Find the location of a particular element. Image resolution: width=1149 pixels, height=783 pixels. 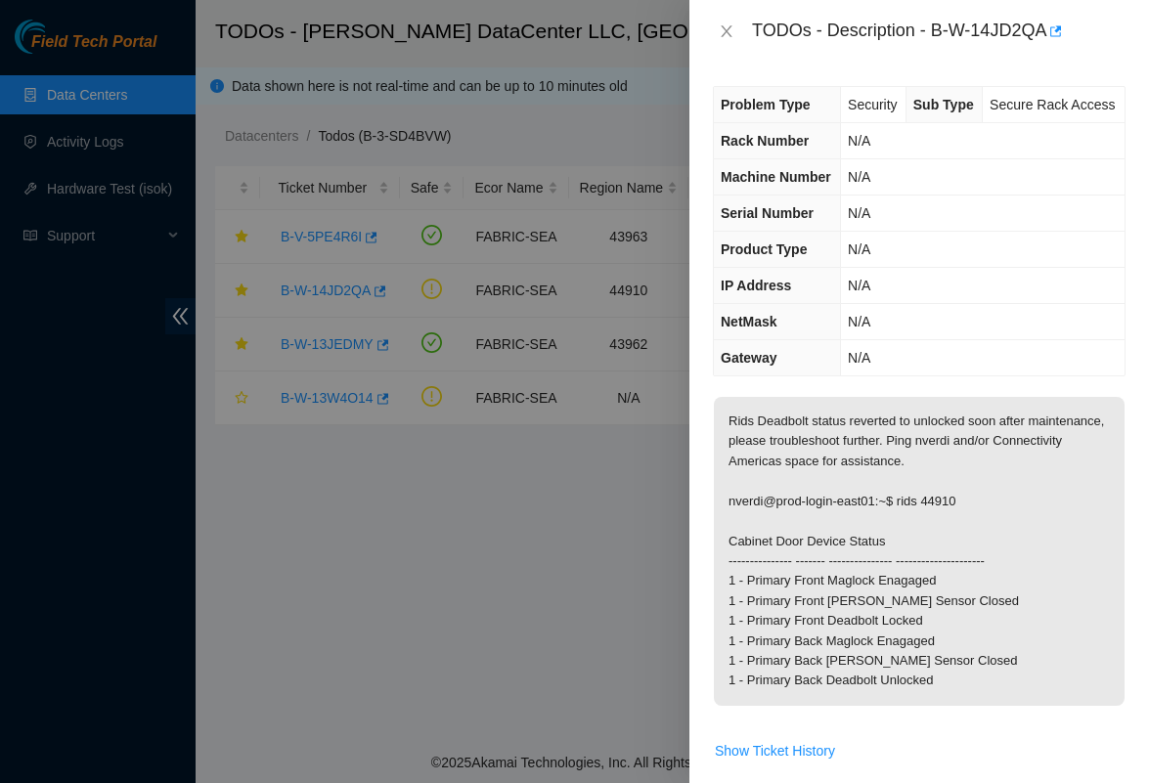

span: Gateway is located at coordinates (749, 358).